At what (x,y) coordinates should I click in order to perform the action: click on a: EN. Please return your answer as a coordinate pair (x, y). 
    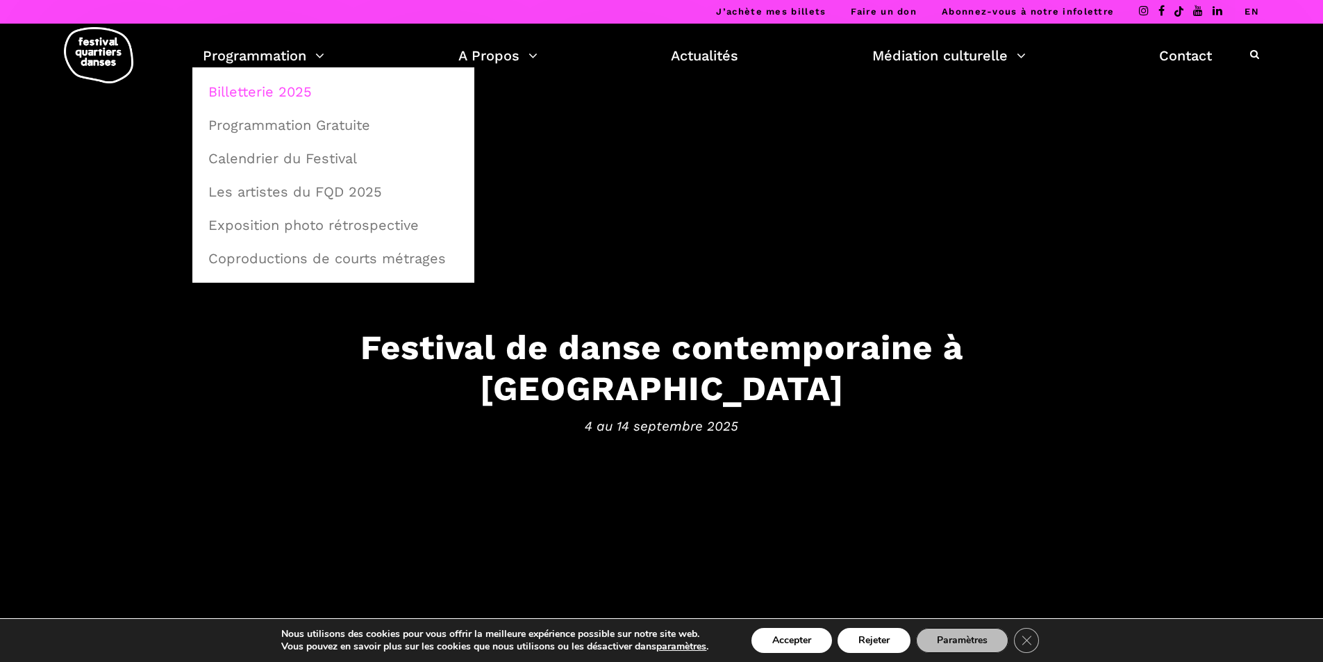
    Looking at the image, I should click on (1252, 11).